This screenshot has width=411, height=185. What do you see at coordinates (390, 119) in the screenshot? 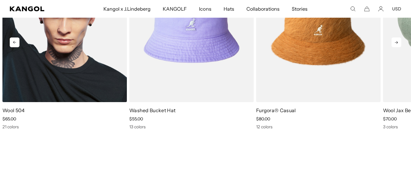
I see `span: $70.00` at bounding box center [390, 119].